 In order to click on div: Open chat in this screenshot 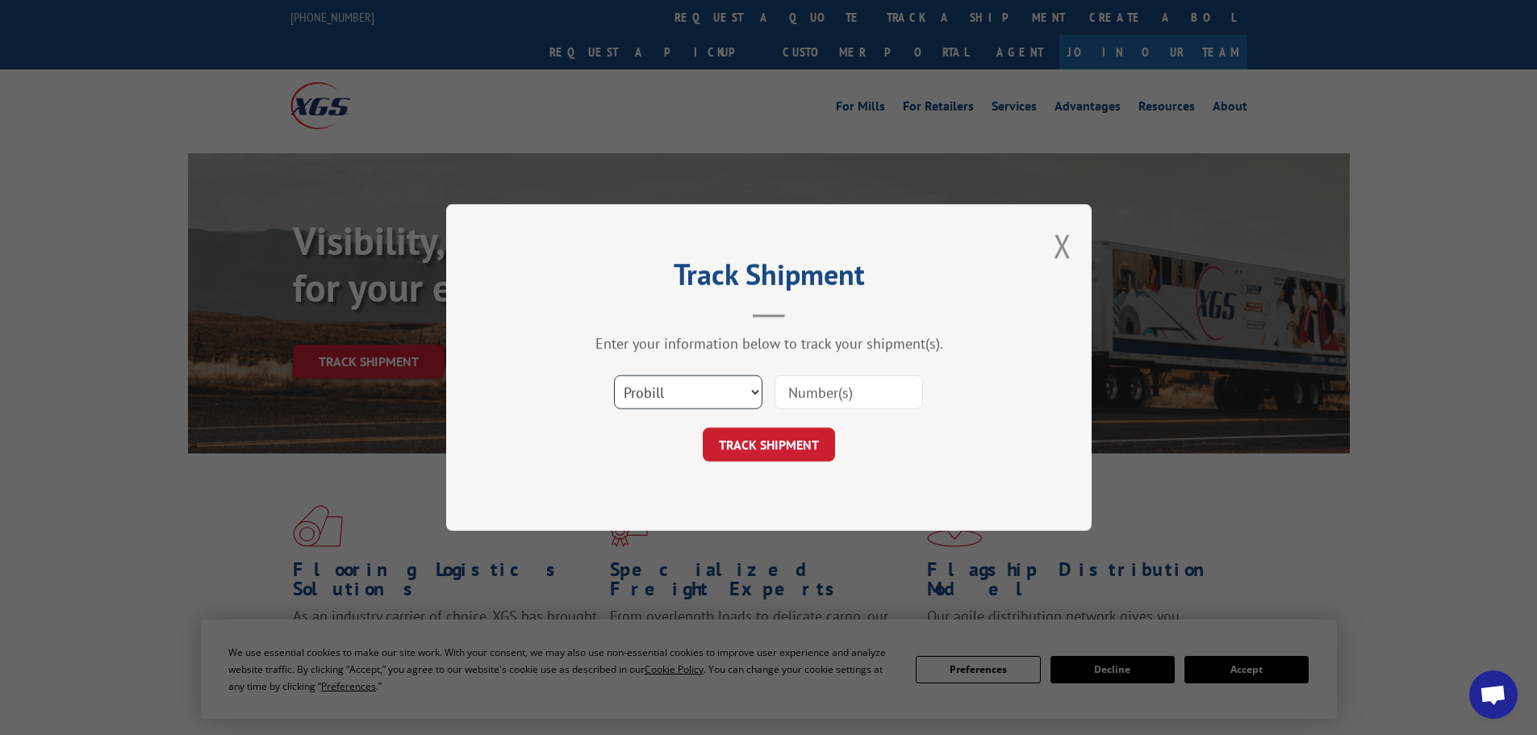, I will do `click(1493, 694)`.